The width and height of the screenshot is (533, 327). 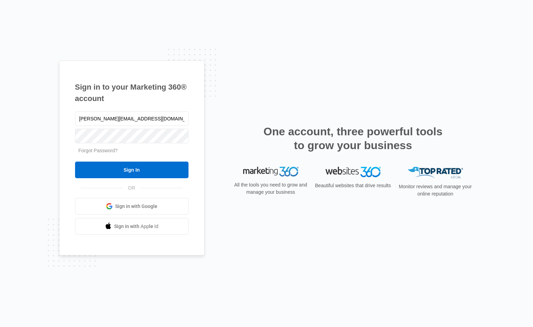 What do you see at coordinates (271, 171) in the screenshot?
I see `img: Marketing 360` at bounding box center [271, 171].